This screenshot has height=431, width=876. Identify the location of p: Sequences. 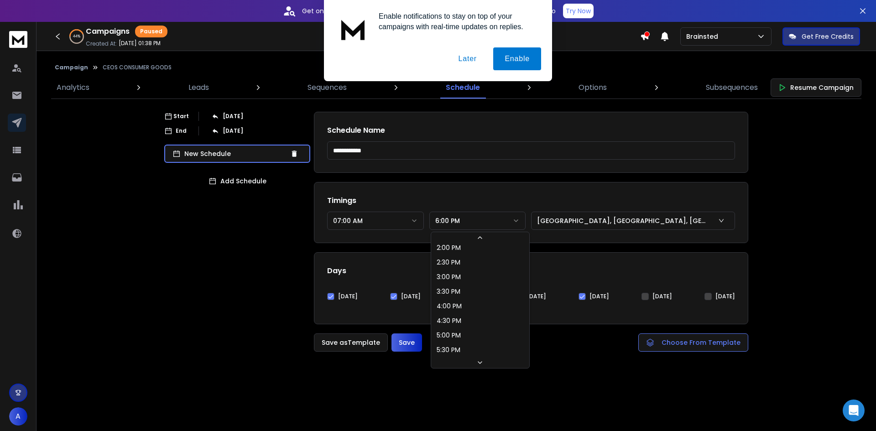
(327, 88).